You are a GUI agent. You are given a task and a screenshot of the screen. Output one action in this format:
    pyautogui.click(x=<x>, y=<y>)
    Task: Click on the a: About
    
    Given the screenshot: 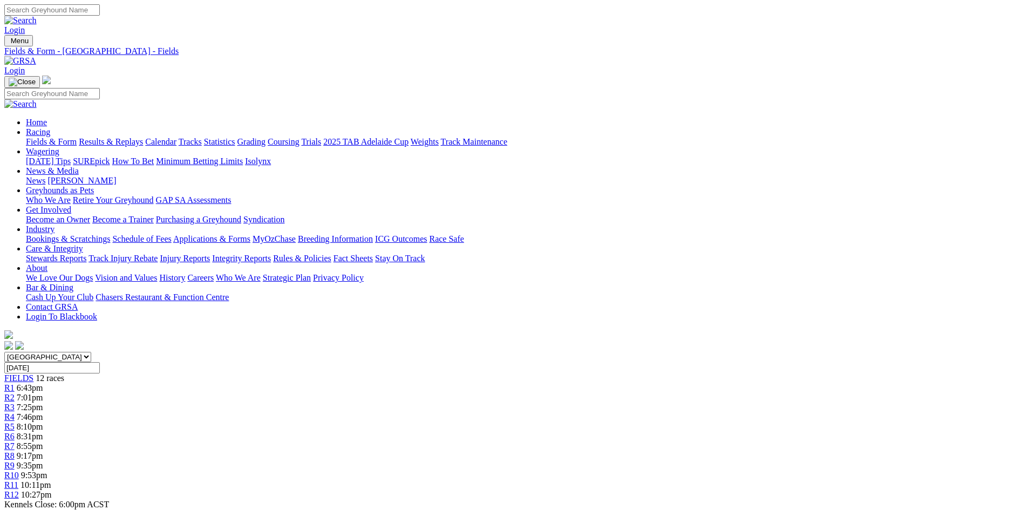 What is the action you would take?
    pyautogui.click(x=37, y=268)
    